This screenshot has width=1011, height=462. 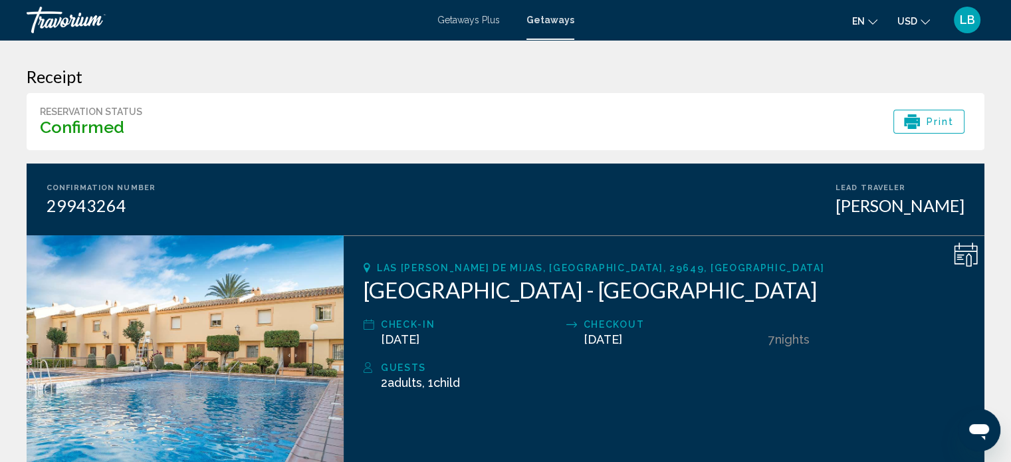 What do you see at coordinates (941, 122) in the screenshot?
I see `span: Print` at bounding box center [941, 122].